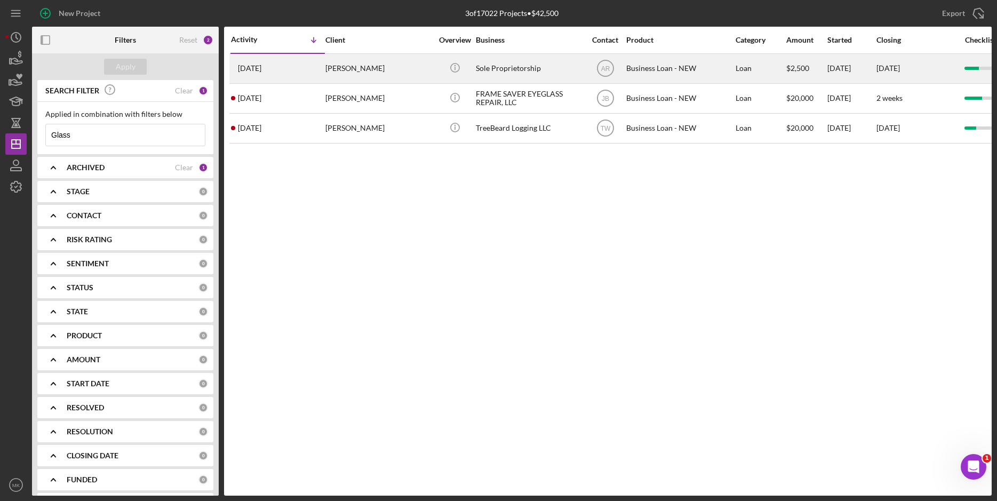 Image resolution: width=997 pixels, height=501 pixels. I want to click on b: CLOSING DATE, so click(92, 456).